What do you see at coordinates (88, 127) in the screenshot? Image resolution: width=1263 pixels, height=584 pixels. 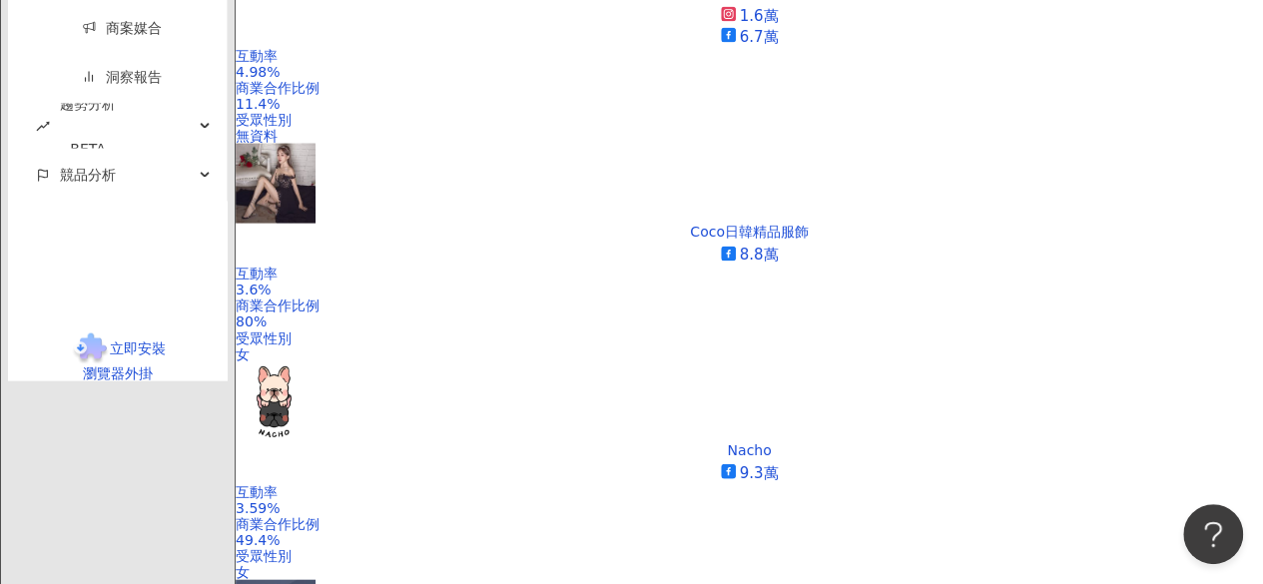 I see `span: 趨勢分析` at bounding box center [88, 127].